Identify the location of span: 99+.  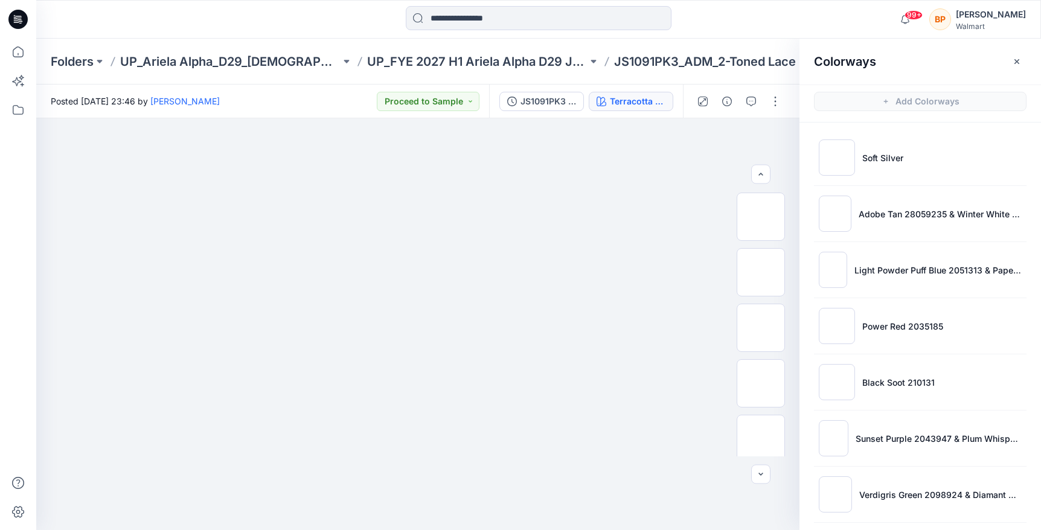
(914, 15).